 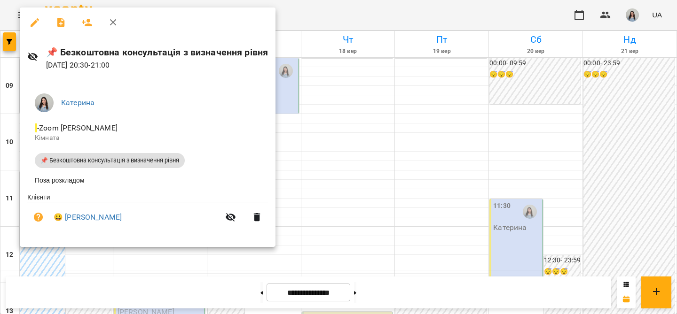 What do you see at coordinates (148, 181) in the screenshot?
I see `li: Поза розкладом` at bounding box center [148, 181].